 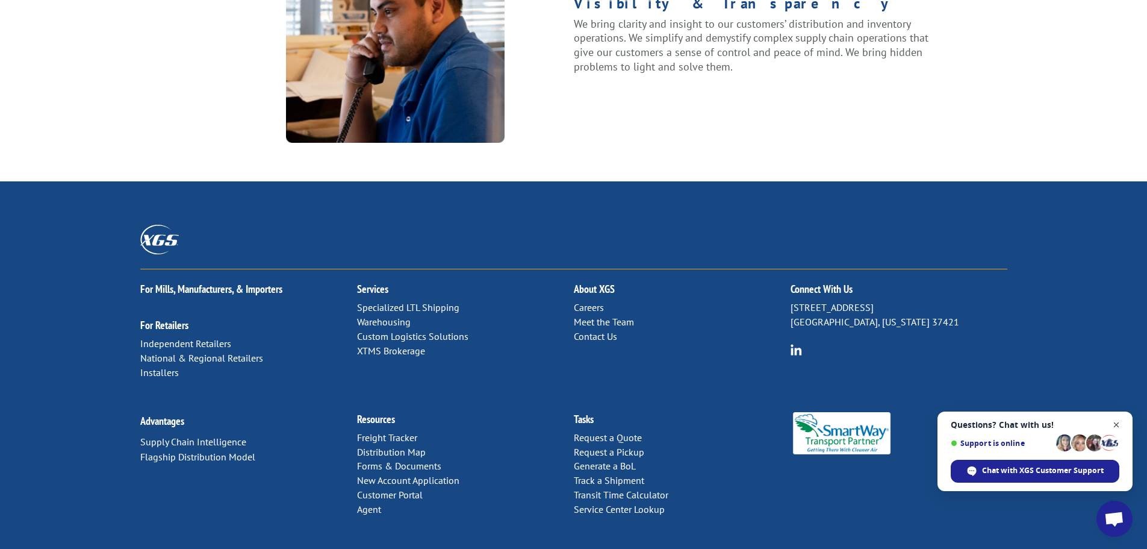 I want to click on img: XGS_Logos_ALL_2024_All_White, so click(x=160, y=239).